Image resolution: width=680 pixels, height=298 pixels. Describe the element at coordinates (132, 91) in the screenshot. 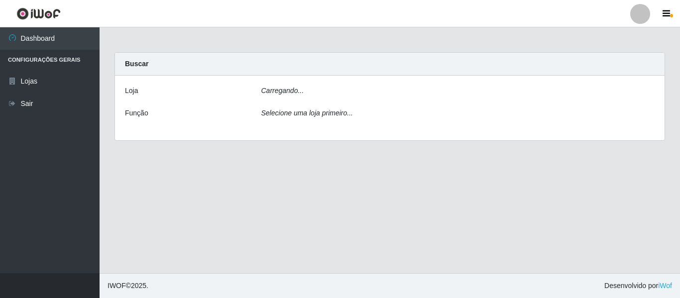

I see `label: Loja` at that location.